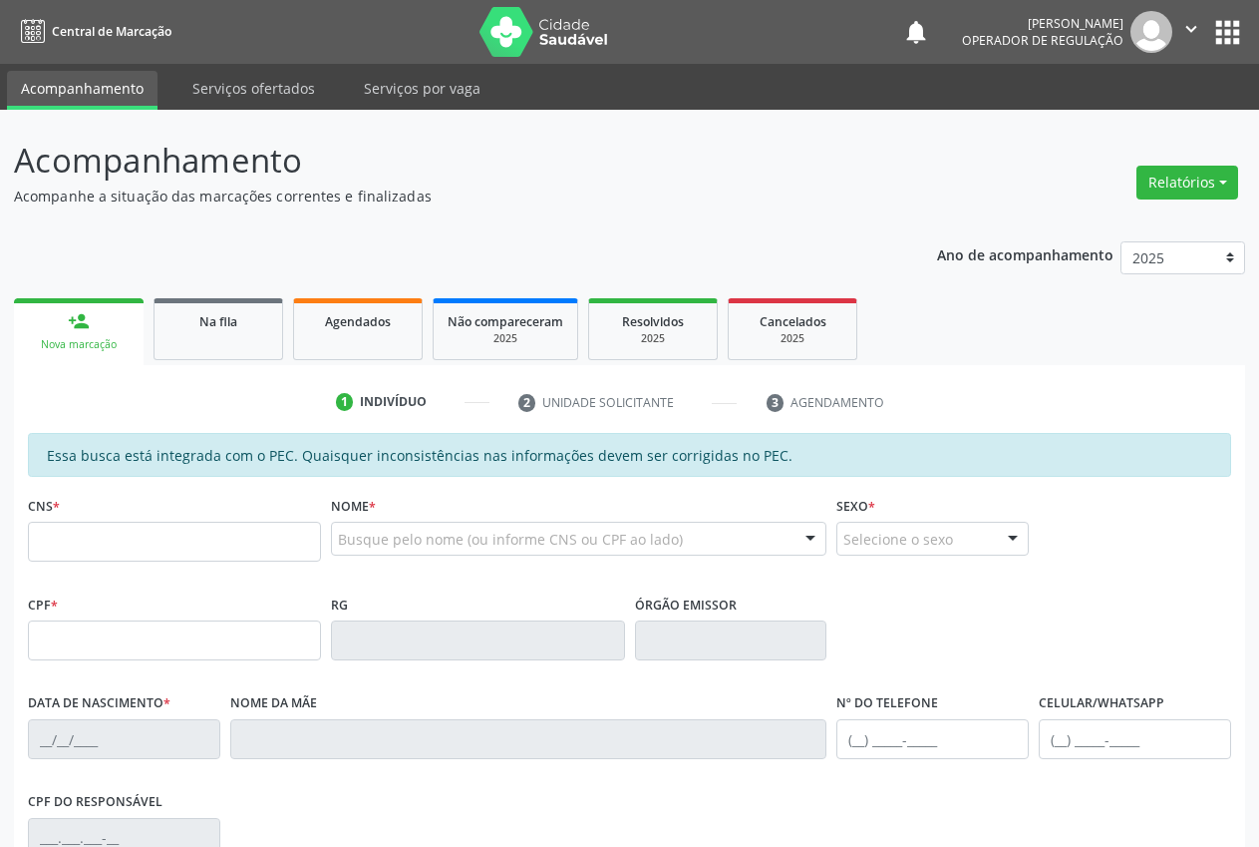 The height and width of the screenshot is (847, 1259). What do you see at coordinates (511, 539) in the screenshot?
I see `span: Busque pelo nome (ou informe CNS ou CPF ao lado)` at bounding box center [511, 539].